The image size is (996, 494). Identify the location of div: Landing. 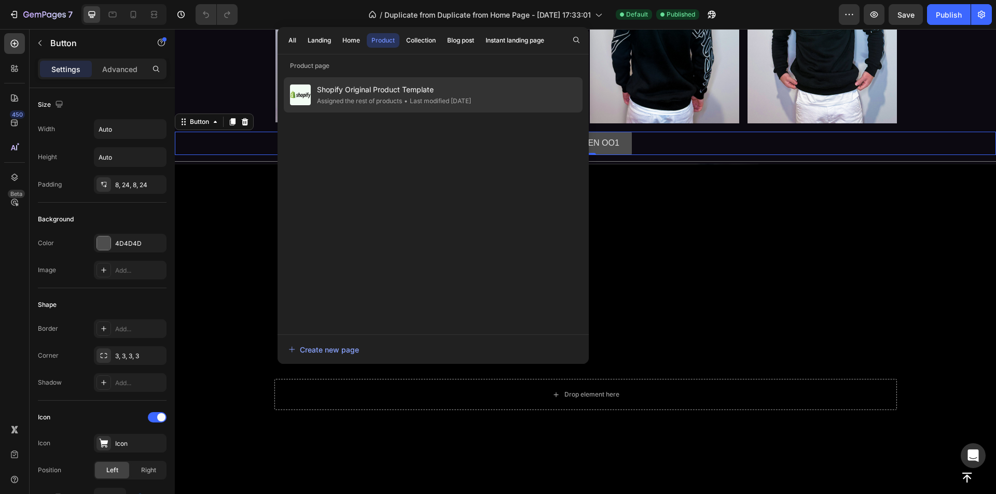
(319, 40).